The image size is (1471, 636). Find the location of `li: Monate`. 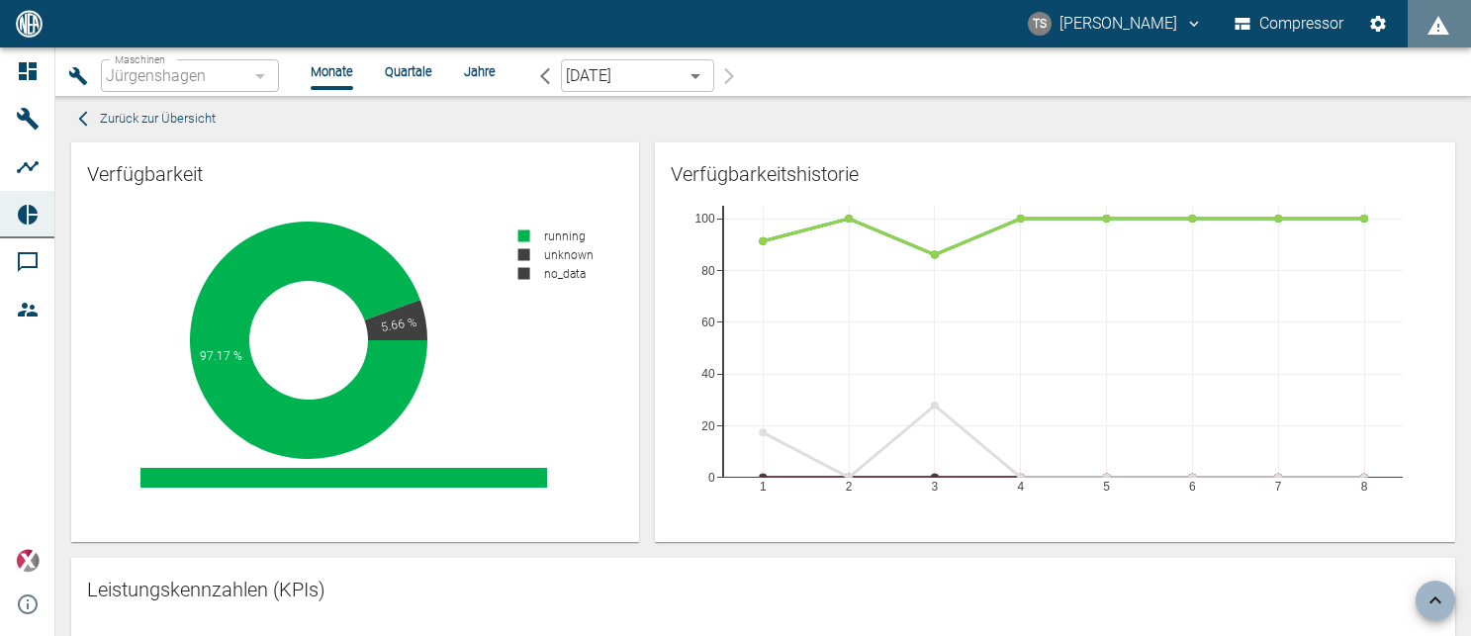

li: Monate is located at coordinates (331, 71).